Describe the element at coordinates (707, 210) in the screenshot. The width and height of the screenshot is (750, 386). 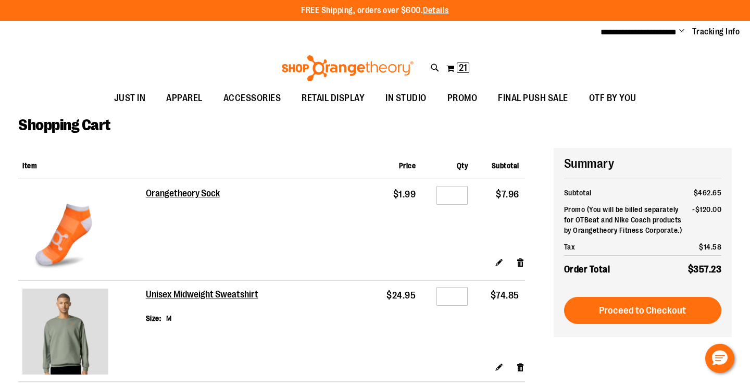
I see `span: -$120.00` at that location.